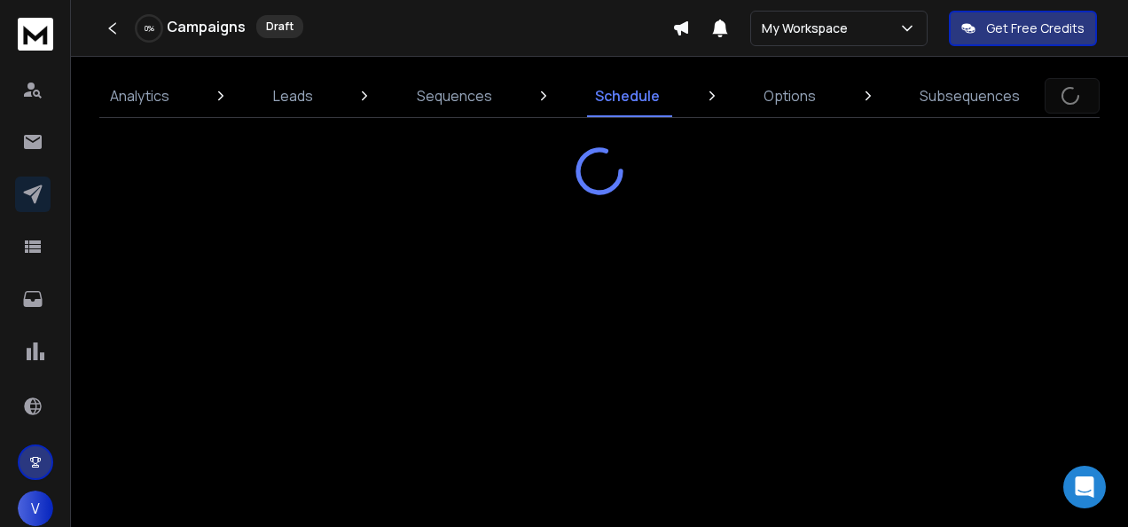  Describe the element at coordinates (139, 96) in the screenshot. I see `p: Analytics` at that location.